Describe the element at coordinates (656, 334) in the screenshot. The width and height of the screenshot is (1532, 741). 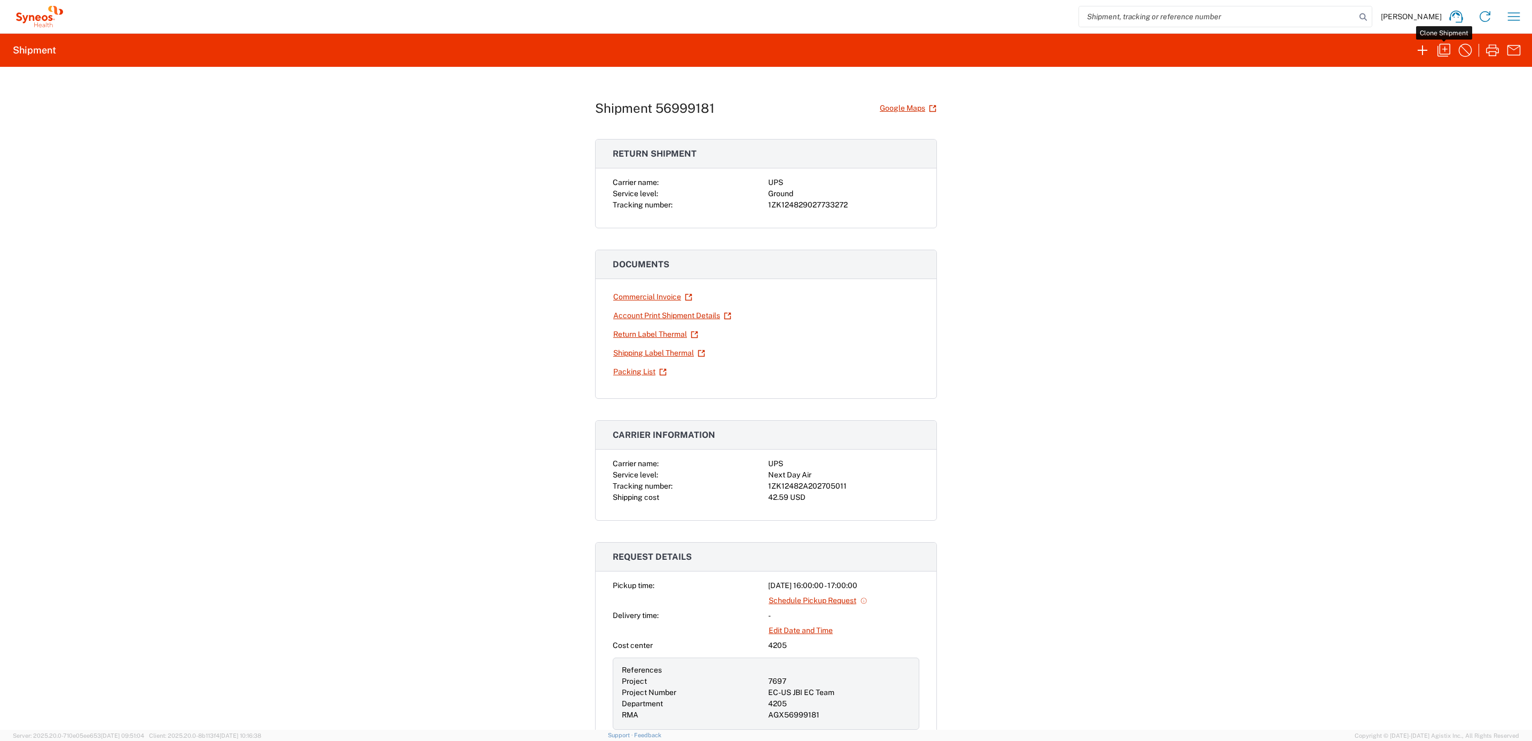
I see `a: Return Label Thermal` at that location.